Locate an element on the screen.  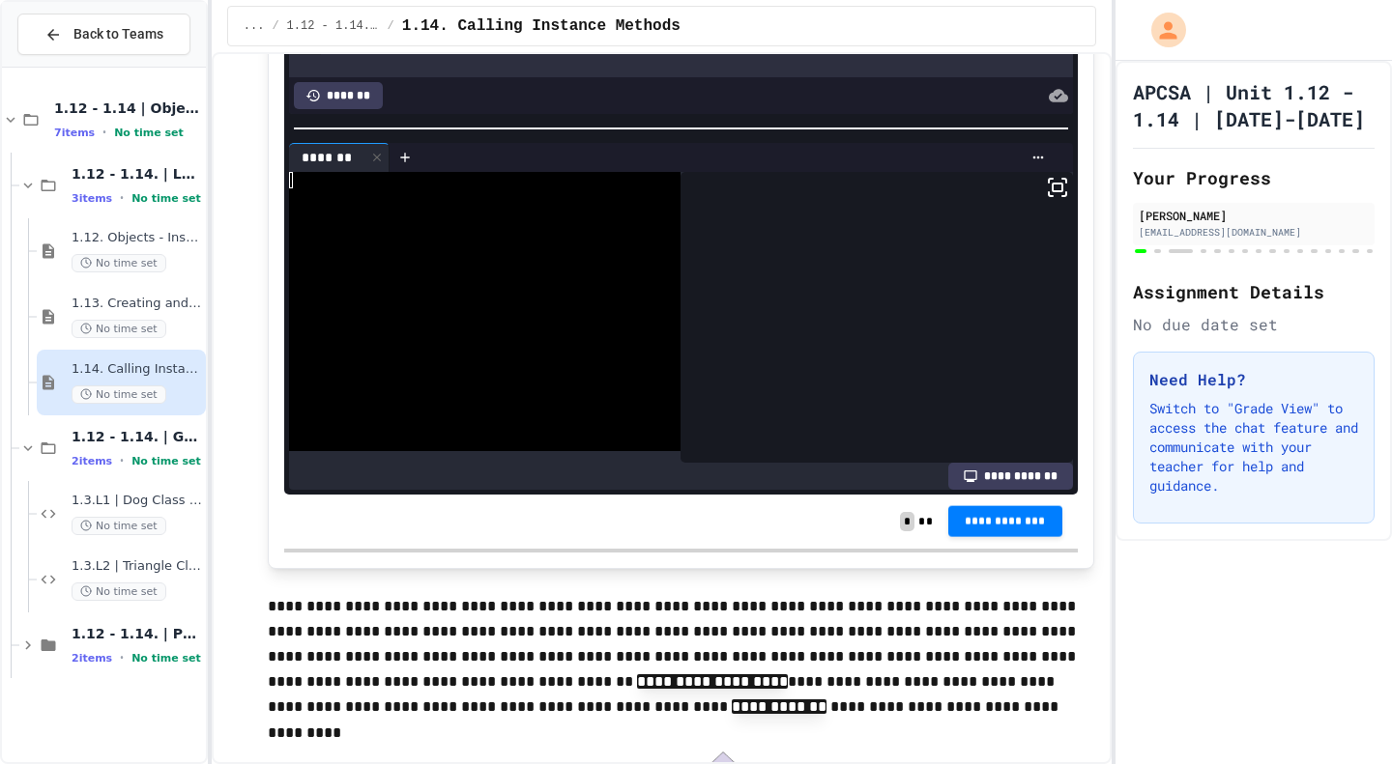
span: Back to Teams is located at coordinates (118, 34).